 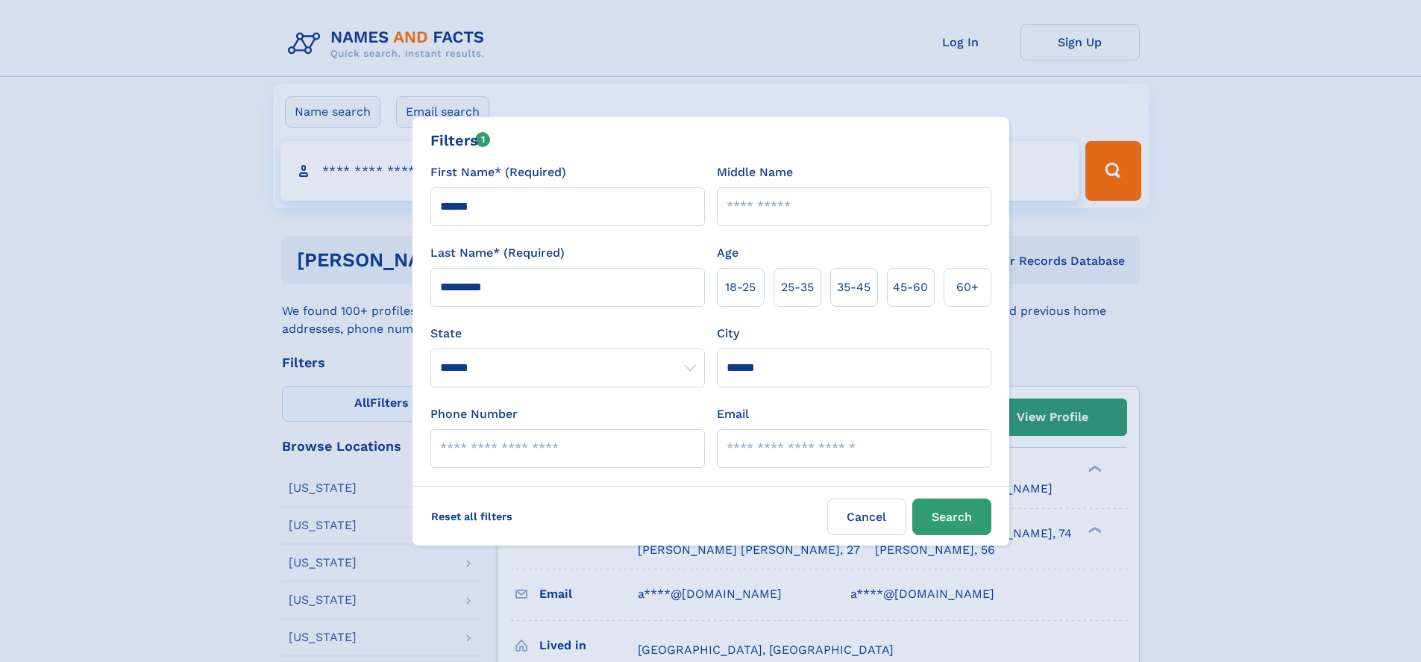 I want to click on label: Age, so click(x=727, y=253).